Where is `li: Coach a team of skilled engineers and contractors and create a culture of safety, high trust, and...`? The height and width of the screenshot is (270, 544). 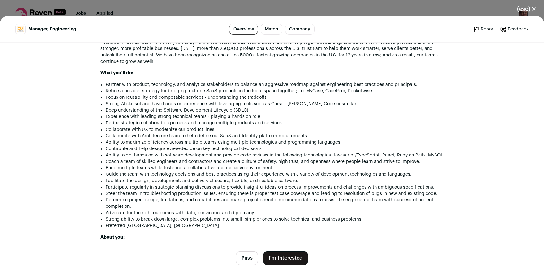
li: Coach a team of skilled engineers and contractors and create a culture of safety, high trust, and... is located at coordinates (275, 162).